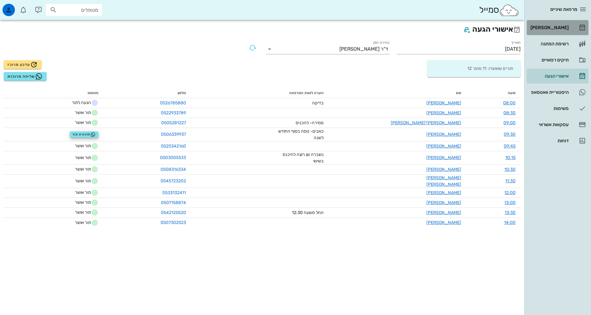 The image size is (591, 315). What do you see at coordinates (300, 213) in the screenshot?
I see `div: החל משעה 12:30` at bounding box center [300, 213].